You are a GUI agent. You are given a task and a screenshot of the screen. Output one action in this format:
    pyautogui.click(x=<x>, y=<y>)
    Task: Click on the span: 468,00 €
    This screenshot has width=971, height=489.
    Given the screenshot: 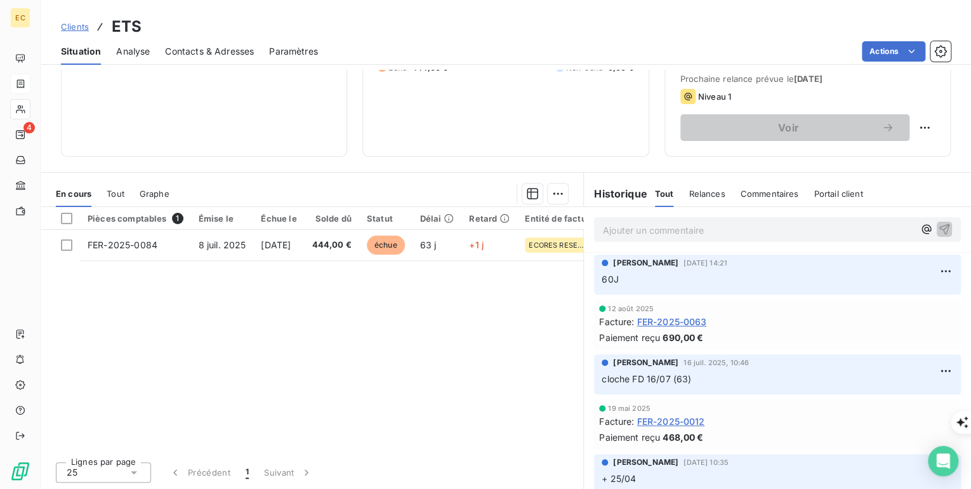 What is the action you would take?
    pyautogui.click(x=683, y=437)
    